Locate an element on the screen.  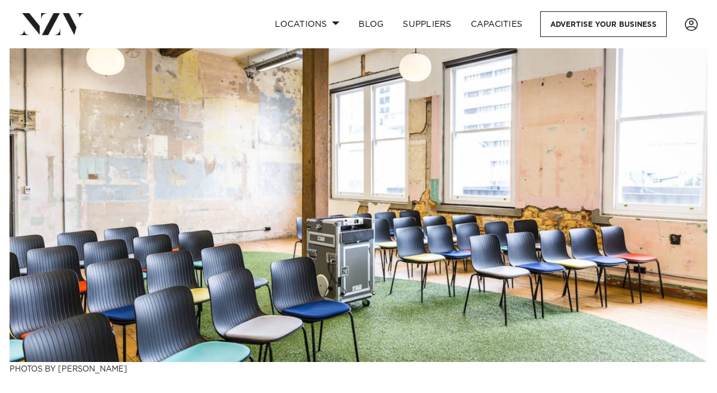
a: Capacities is located at coordinates (496, 24).